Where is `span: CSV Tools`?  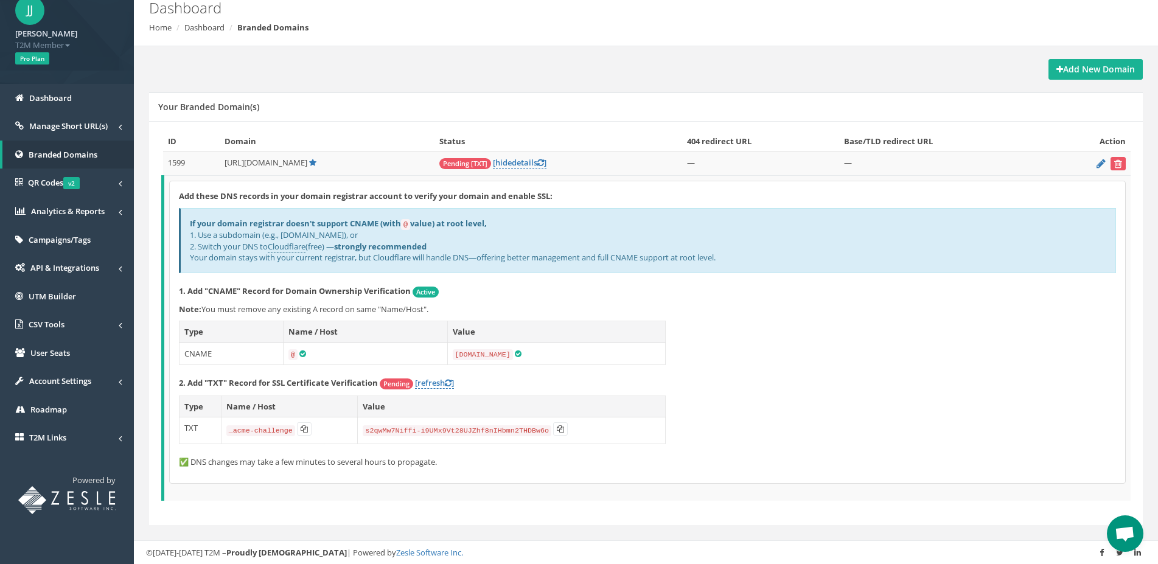 span: CSV Tools is located at coordinates (46, 324).